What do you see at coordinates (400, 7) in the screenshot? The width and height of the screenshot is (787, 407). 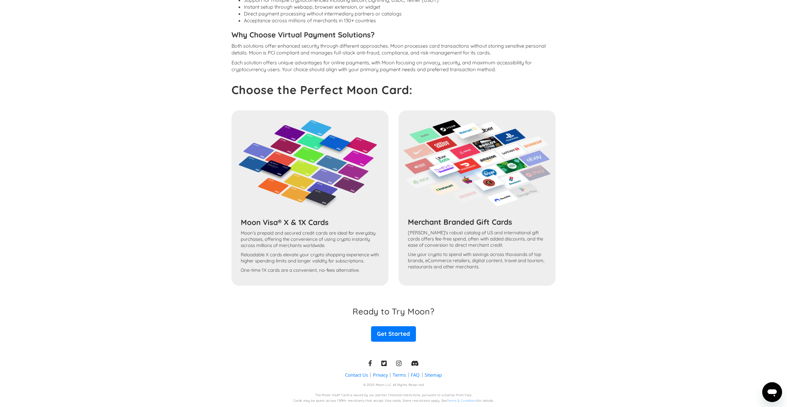 I see `li: Instant setup through webapp, browser extension, or widget` at bounding box center [400, 7].